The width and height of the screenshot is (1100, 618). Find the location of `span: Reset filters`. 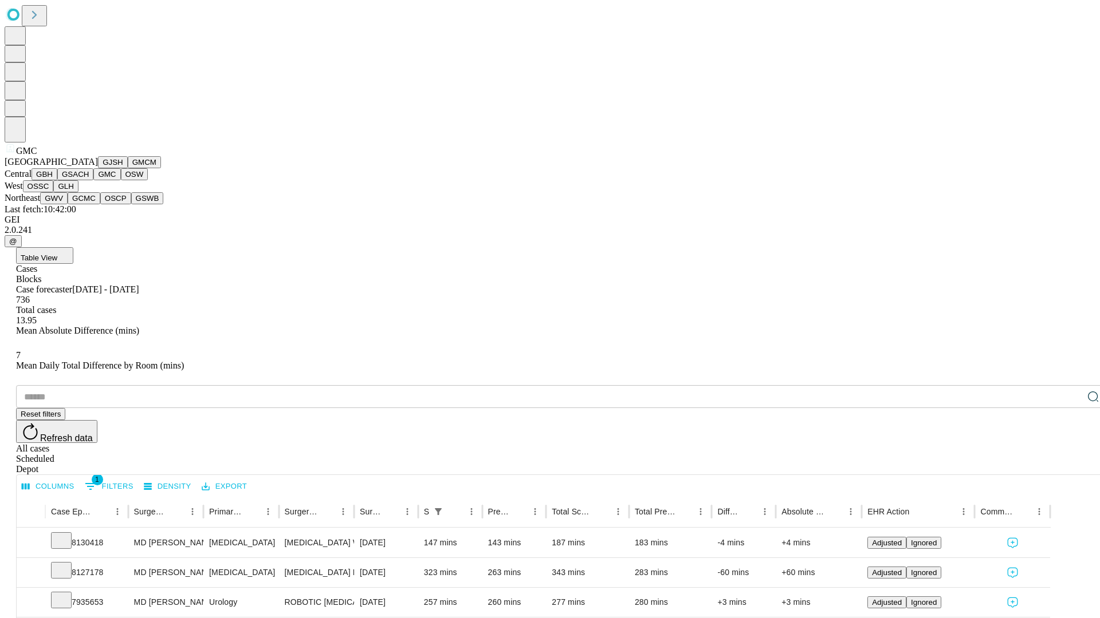

span: Reset filters is located at coordinates (41, 414).